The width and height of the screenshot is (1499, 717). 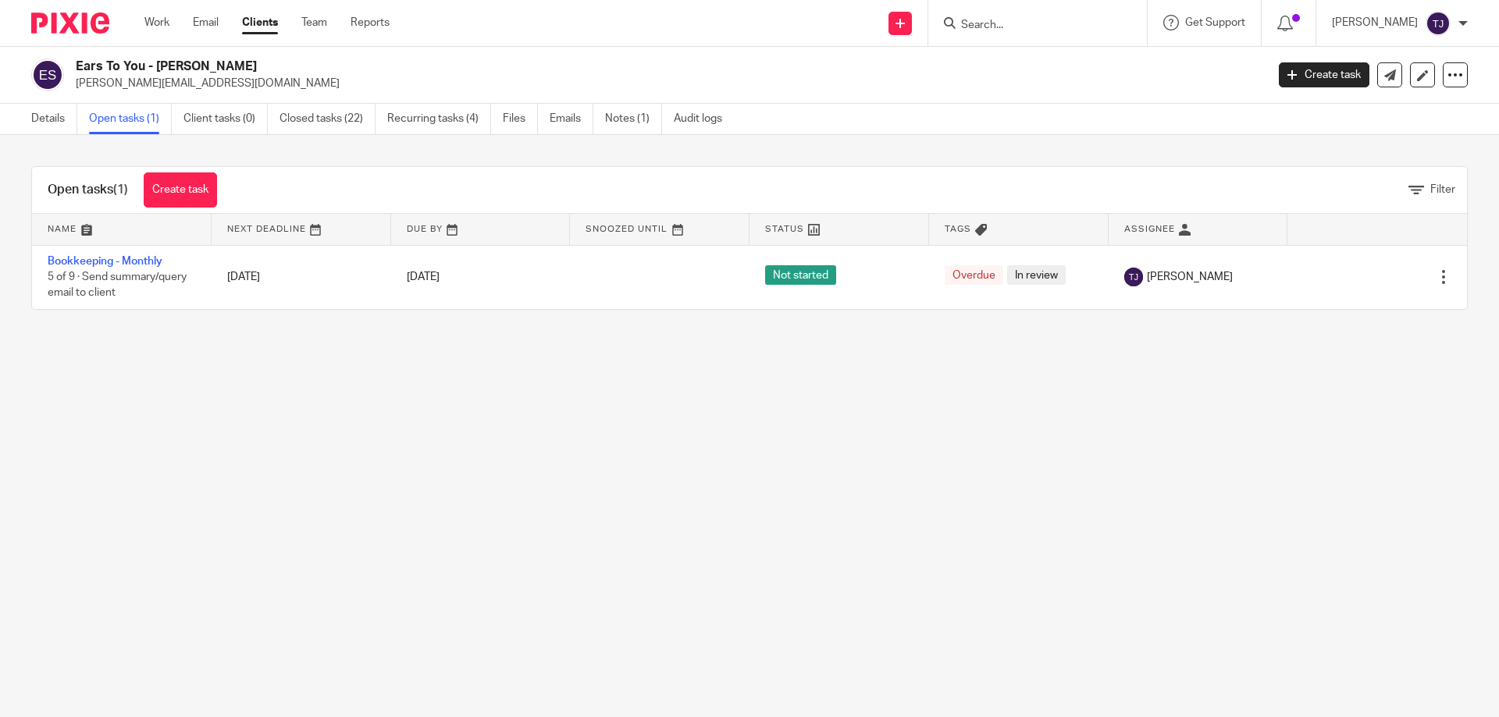 I want to click on span: Get Support, so click(x=1215, y=23).